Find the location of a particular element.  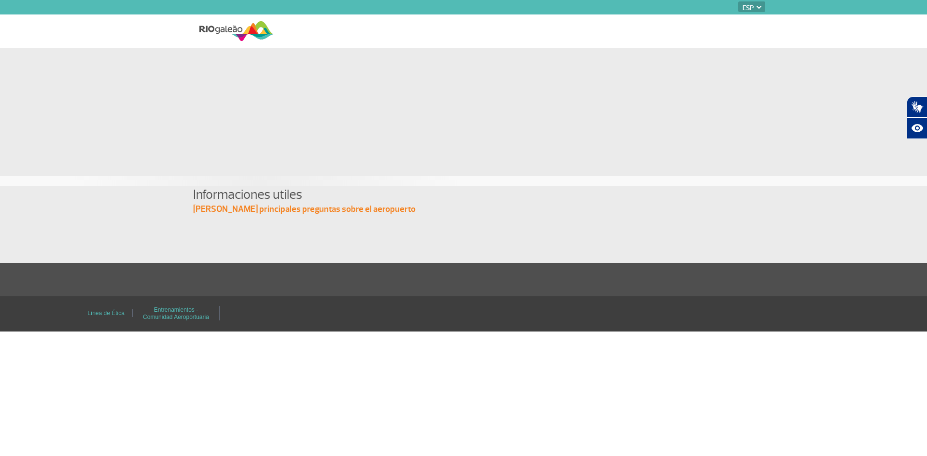

h4: Informaciones utiles is located at coordinates (463, 195).